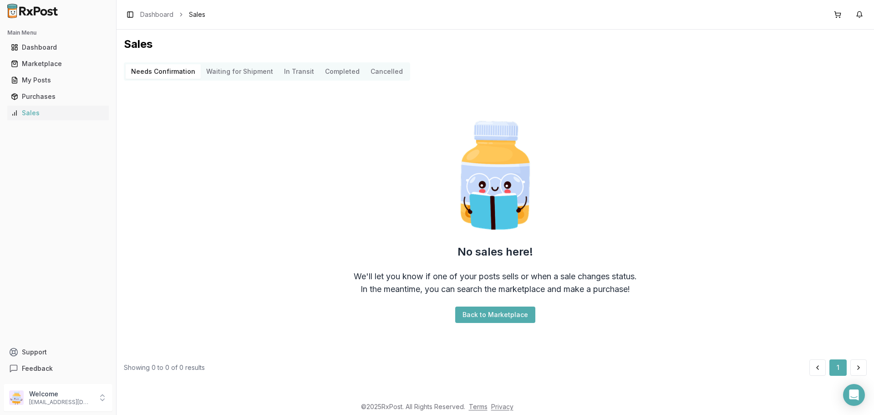 The height and width of the screenshot is (415, 874). I want to click on a: Privacy, so click(502, 406).